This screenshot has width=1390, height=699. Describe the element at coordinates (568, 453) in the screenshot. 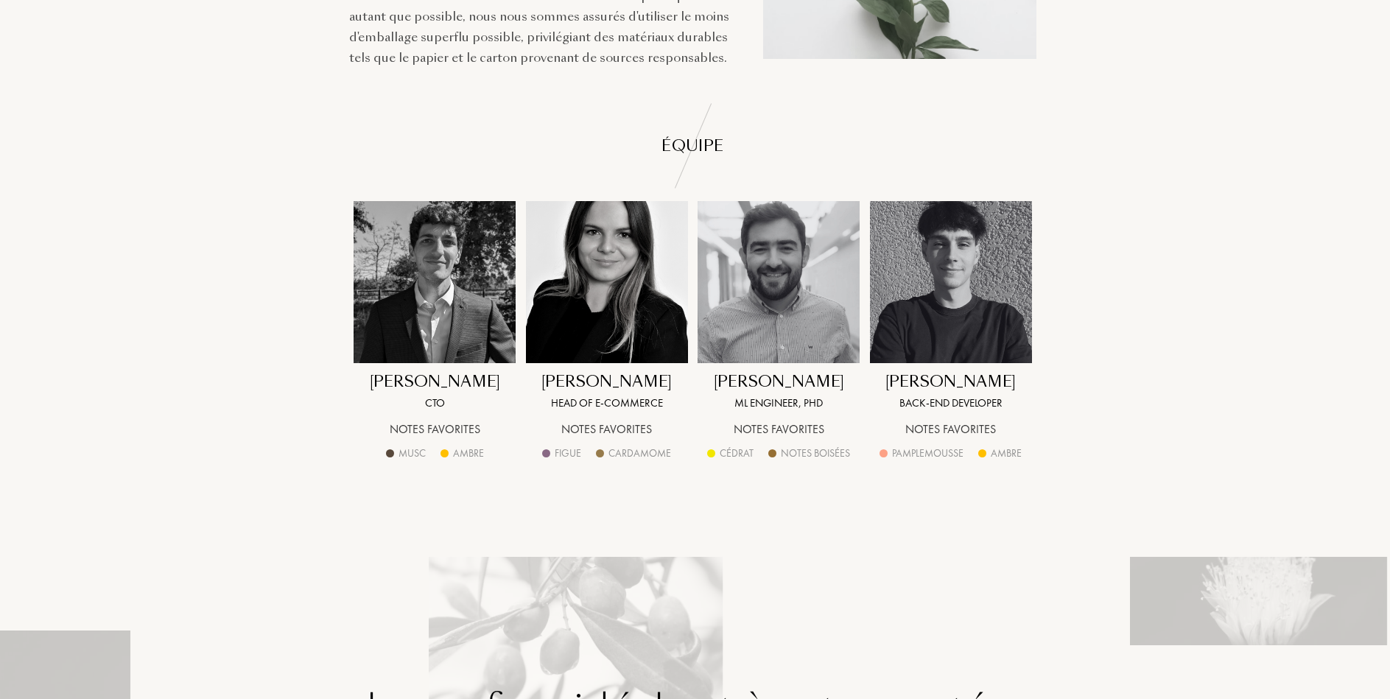

I see `div: Figue` at that location.